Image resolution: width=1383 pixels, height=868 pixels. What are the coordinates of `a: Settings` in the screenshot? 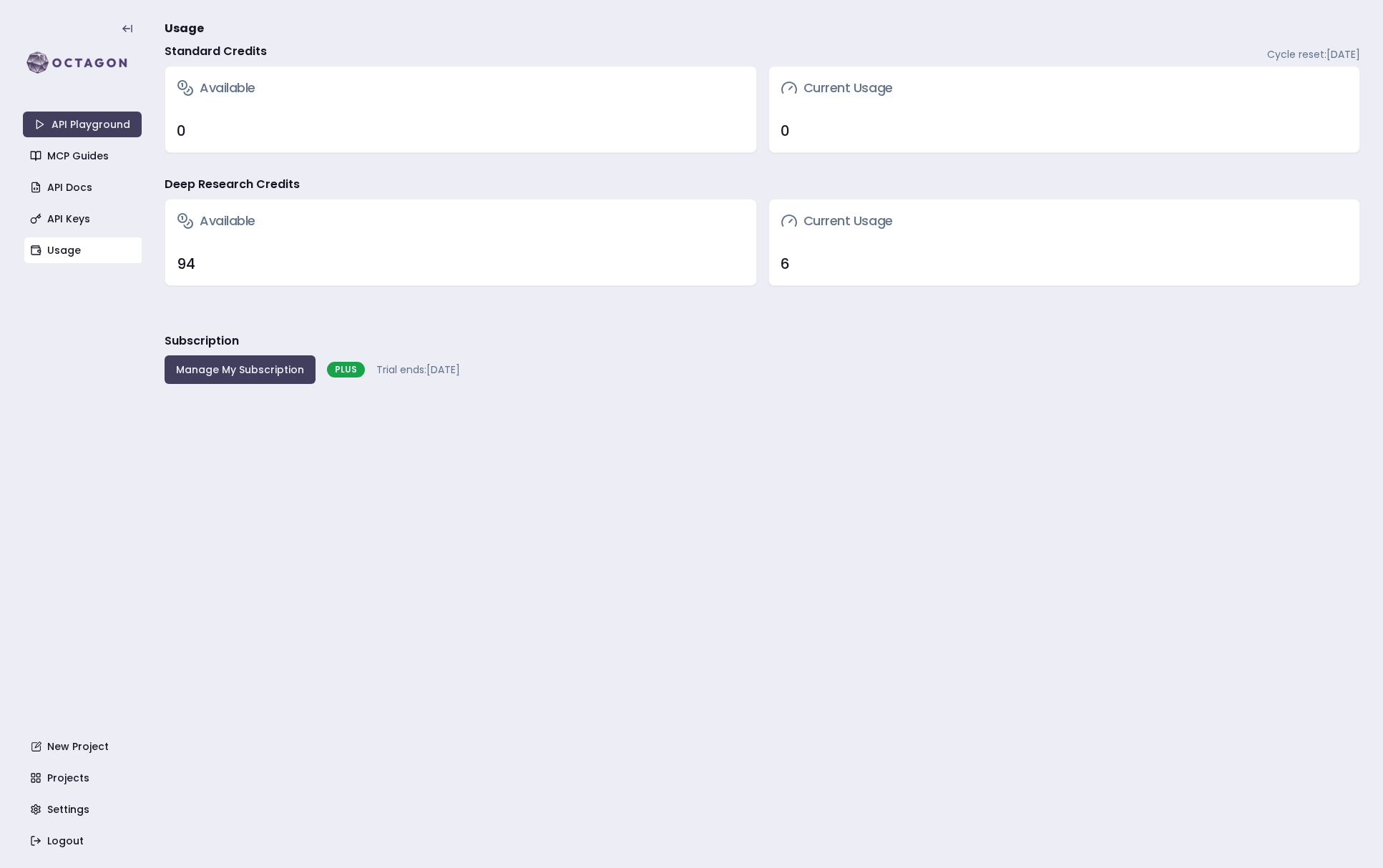 It's located at (83, 810).